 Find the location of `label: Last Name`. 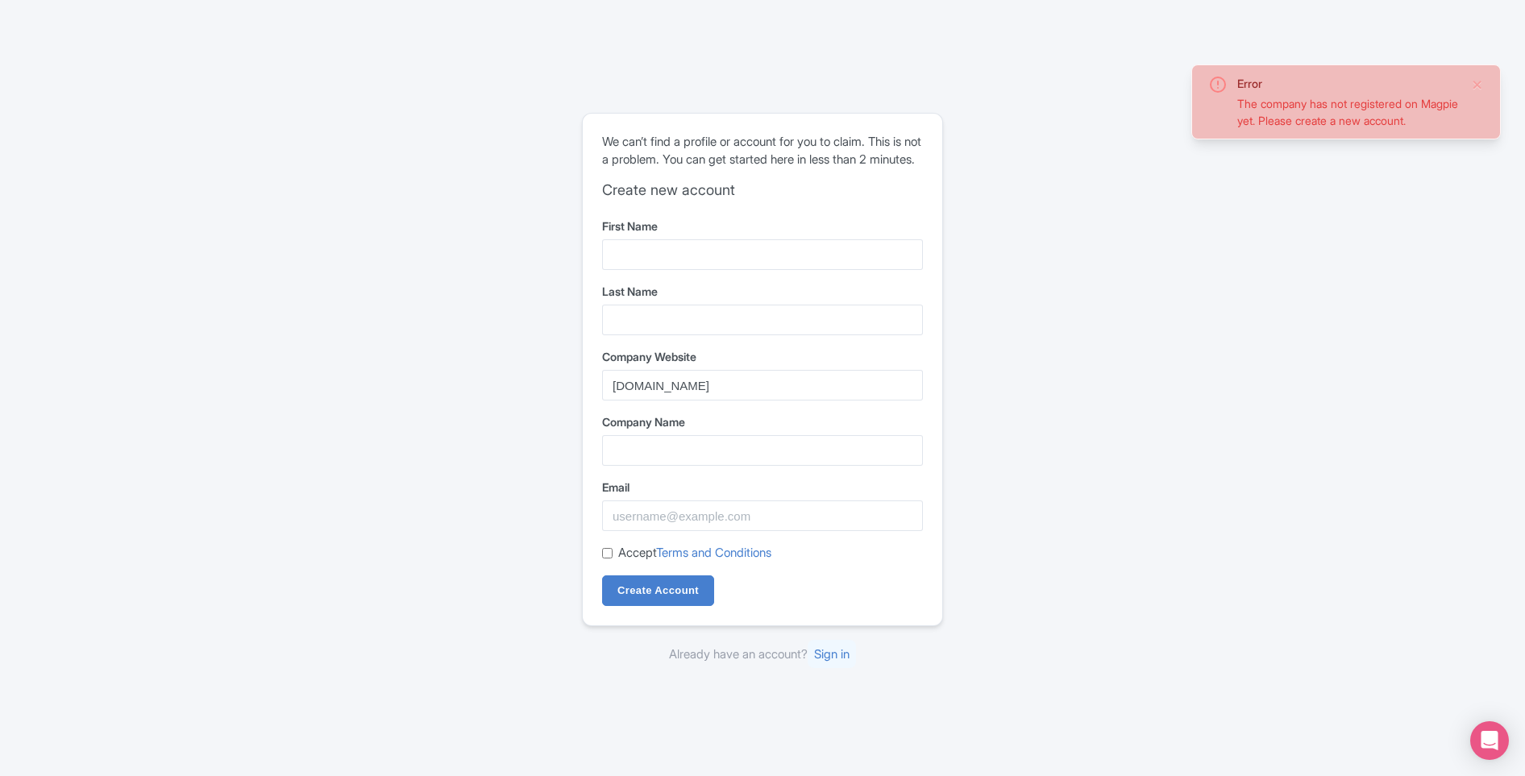

label: Last Name is located at coordinates (762, 291).